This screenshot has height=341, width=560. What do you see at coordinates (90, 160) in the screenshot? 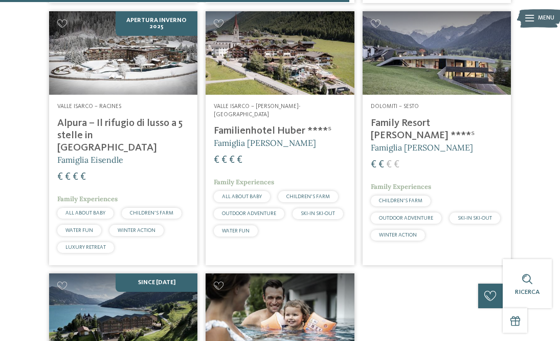
I see `span: Famiglia Eisendle` at bounding box center [90, 160].